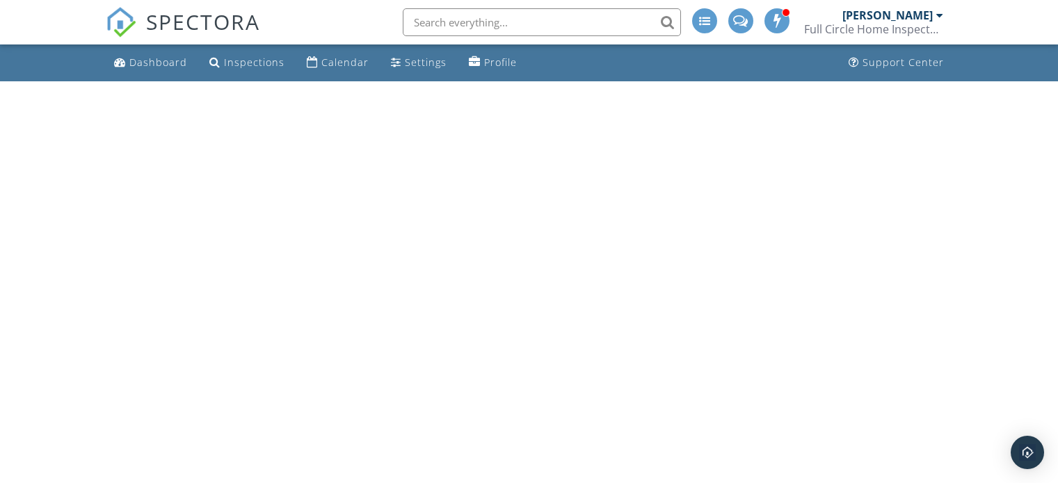  I want to click on a: Inspections, so click(247, 63).